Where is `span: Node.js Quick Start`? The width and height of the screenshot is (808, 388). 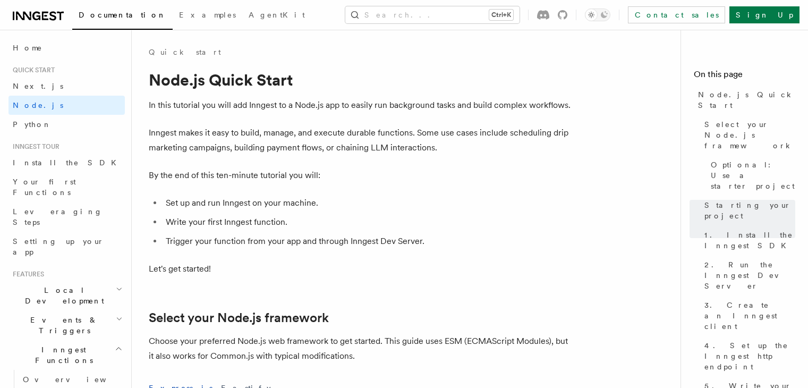 span: Node.js Quick Start is located at coordinates (747, 100).